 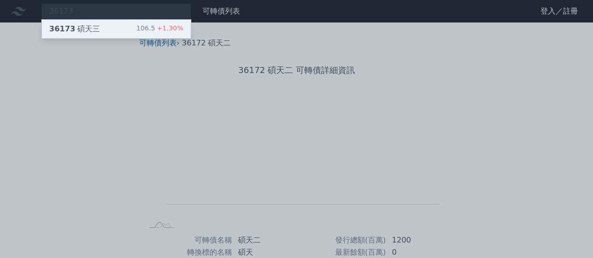 I want to click on span: +1.30%, so click(x=169, y=28).